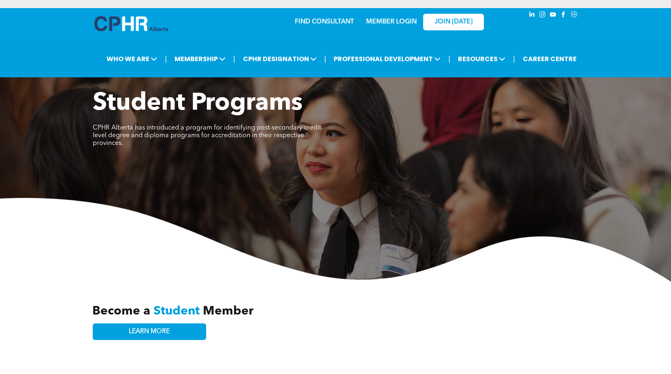 The image size is (671, 374). Describe the element at coordinates (387, 59) in the screenshot. I see `span: PROFESSIONAL DEVELOPMENT` at that location.